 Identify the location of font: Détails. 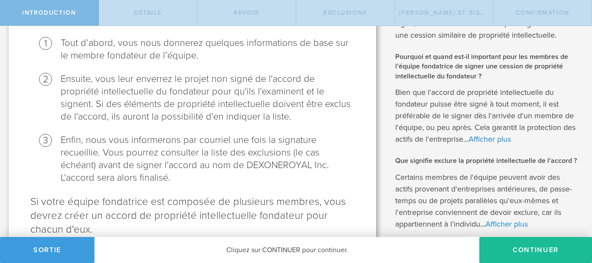
(148, 13).